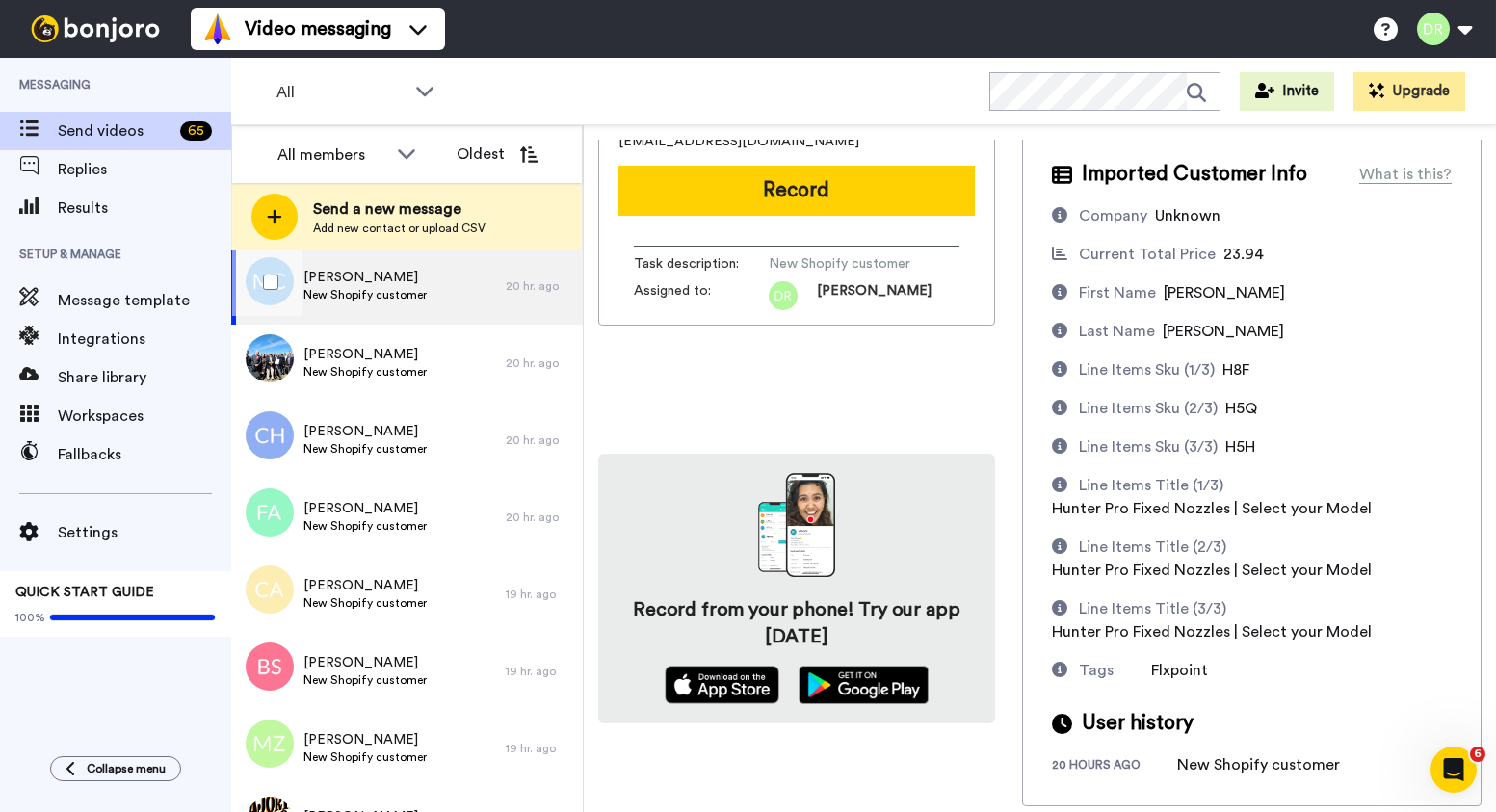  I want to click on img: bj-logo-header-white.svg, so click(95, 29).